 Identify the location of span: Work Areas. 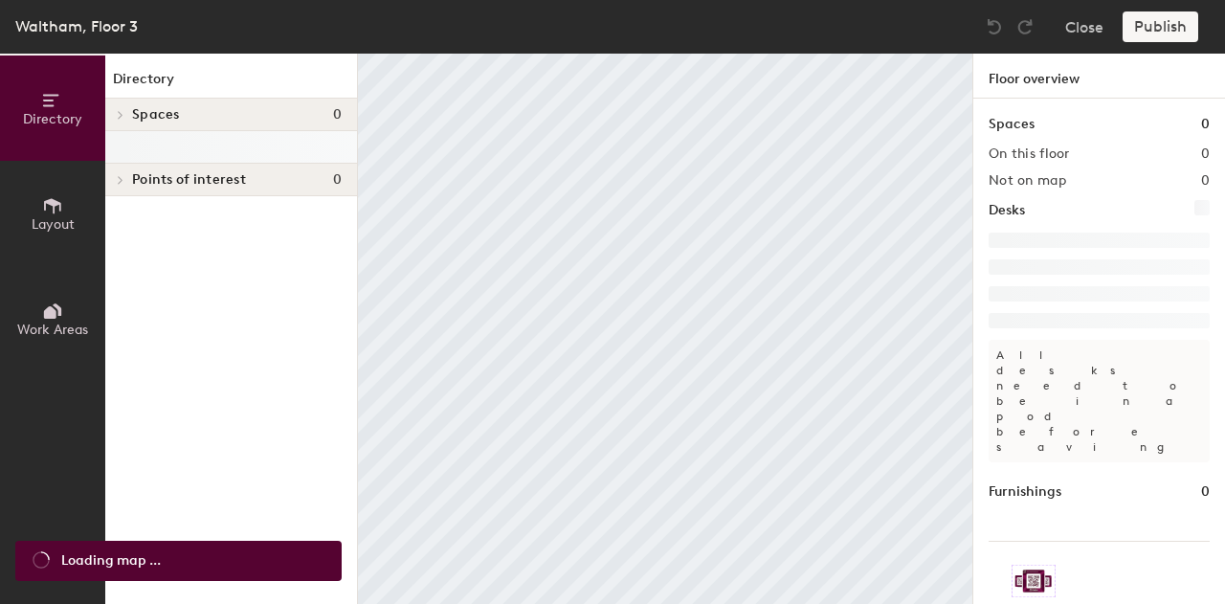
(53, 329).